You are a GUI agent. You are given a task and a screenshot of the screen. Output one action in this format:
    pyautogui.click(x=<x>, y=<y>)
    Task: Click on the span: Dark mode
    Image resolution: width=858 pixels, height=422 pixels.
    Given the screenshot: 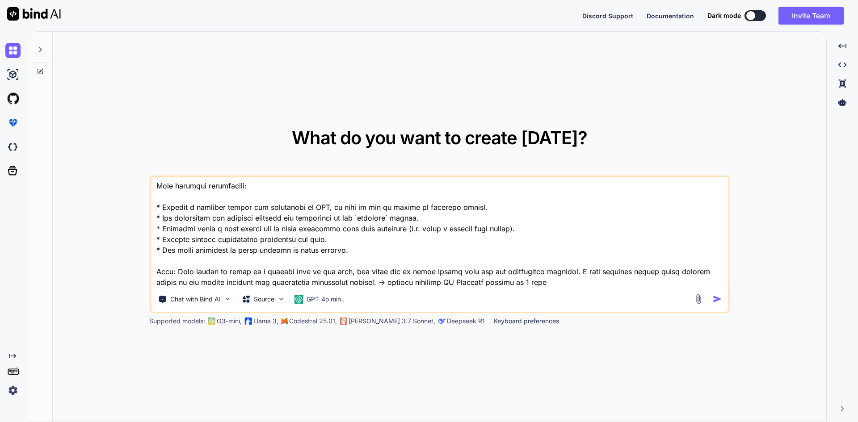 What is the action you would take?
    pyautogui.click(x=724, y=16)
    